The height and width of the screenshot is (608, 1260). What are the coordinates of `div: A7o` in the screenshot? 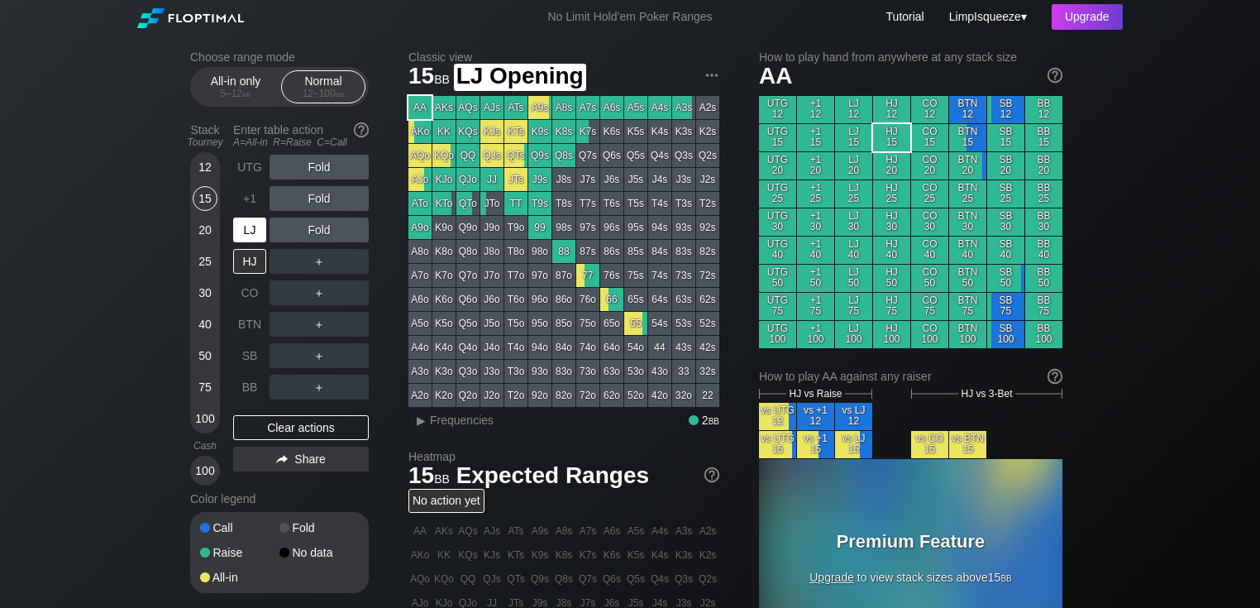 It's located at (420, 275).